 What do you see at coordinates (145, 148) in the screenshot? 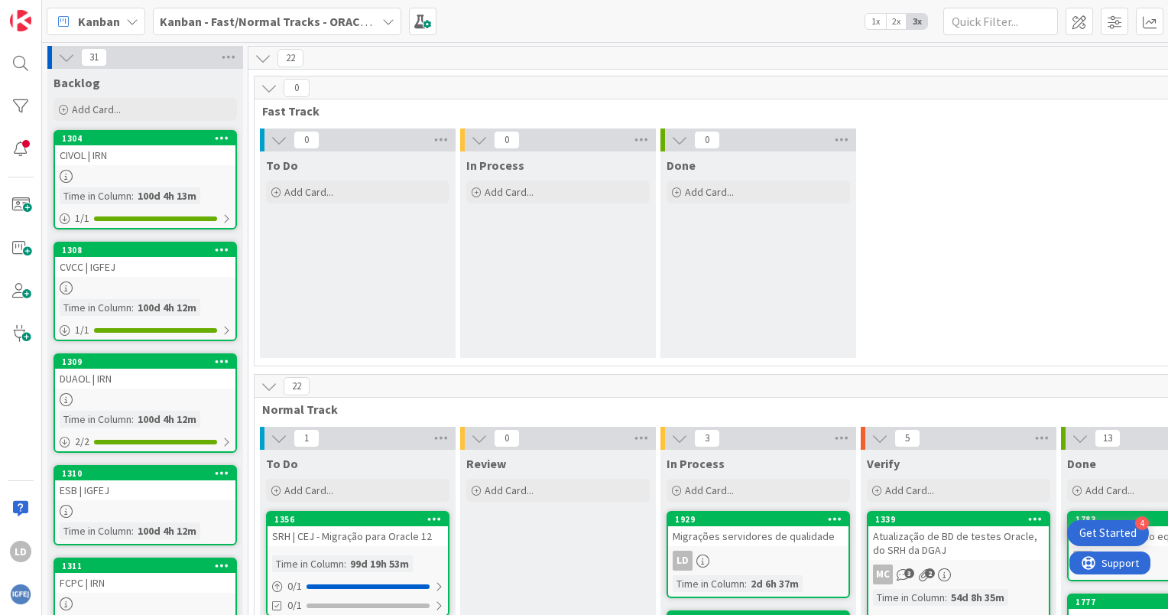
I see `div: 1304CIVOL | IRN` at bounding box center [145, 148].